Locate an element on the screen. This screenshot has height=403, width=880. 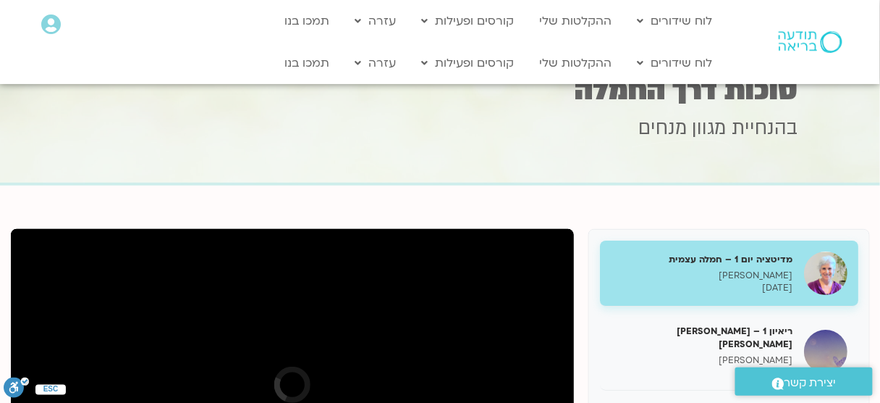
img: ריאיון 1 – טארה בראך וכריסטין נף is located at coordinates (826, 351).